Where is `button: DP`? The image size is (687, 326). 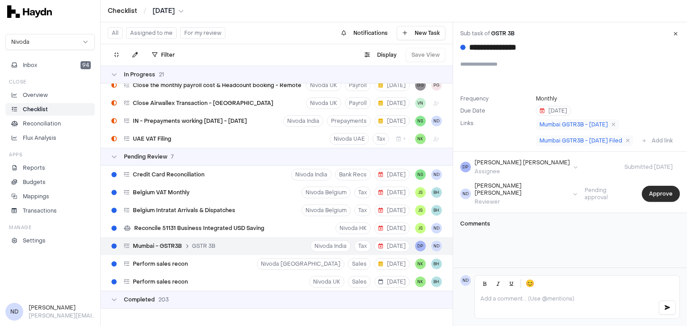 button: DP is located at coordinates (420, 246).